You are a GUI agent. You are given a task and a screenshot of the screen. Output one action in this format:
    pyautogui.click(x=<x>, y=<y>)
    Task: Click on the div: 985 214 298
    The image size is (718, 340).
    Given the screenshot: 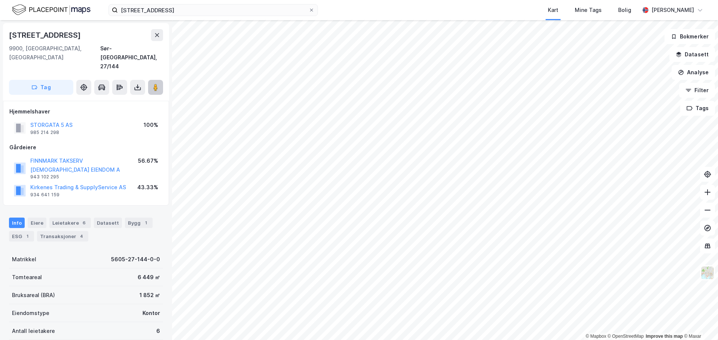 What is the action you would take?
    pyautogui.click(x=44, y=133)
    